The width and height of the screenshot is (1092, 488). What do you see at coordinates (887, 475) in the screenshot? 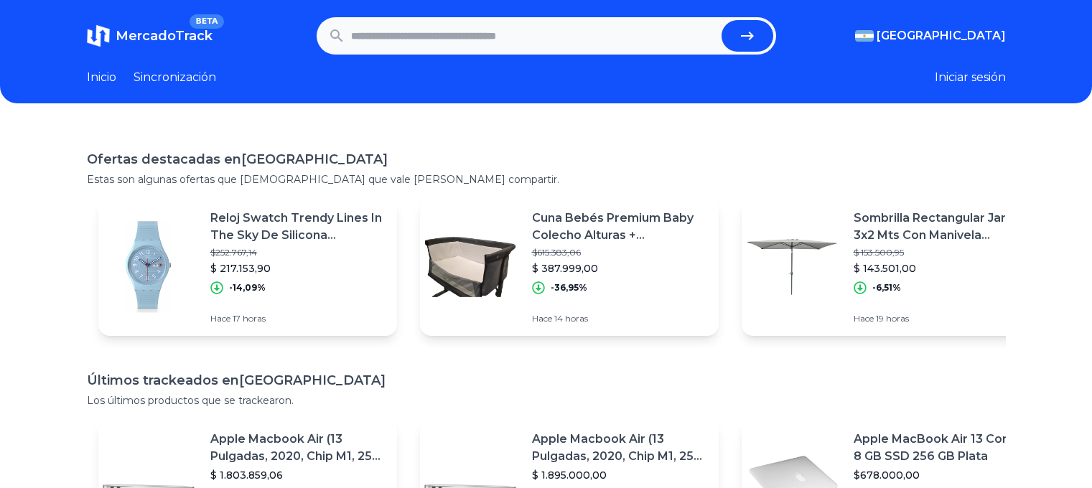
I see `font: $678.000,00` at bounding box center [887, 475].